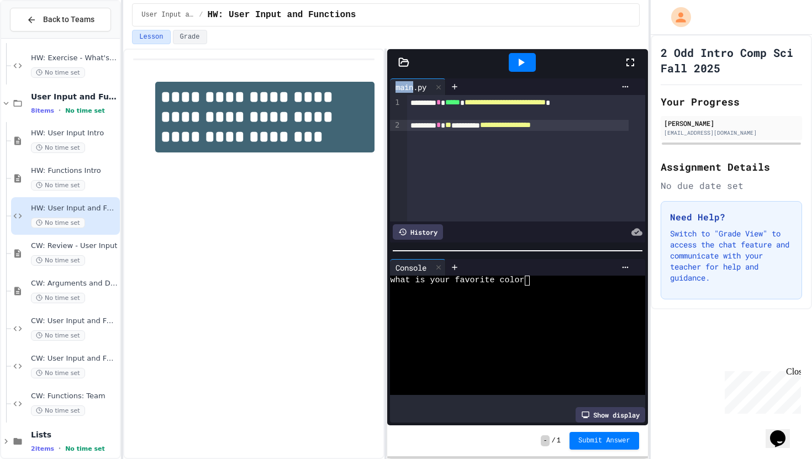  Describe the element at coordinates (43, 110) in the screenshot. I see `span: 8 items` at that location.